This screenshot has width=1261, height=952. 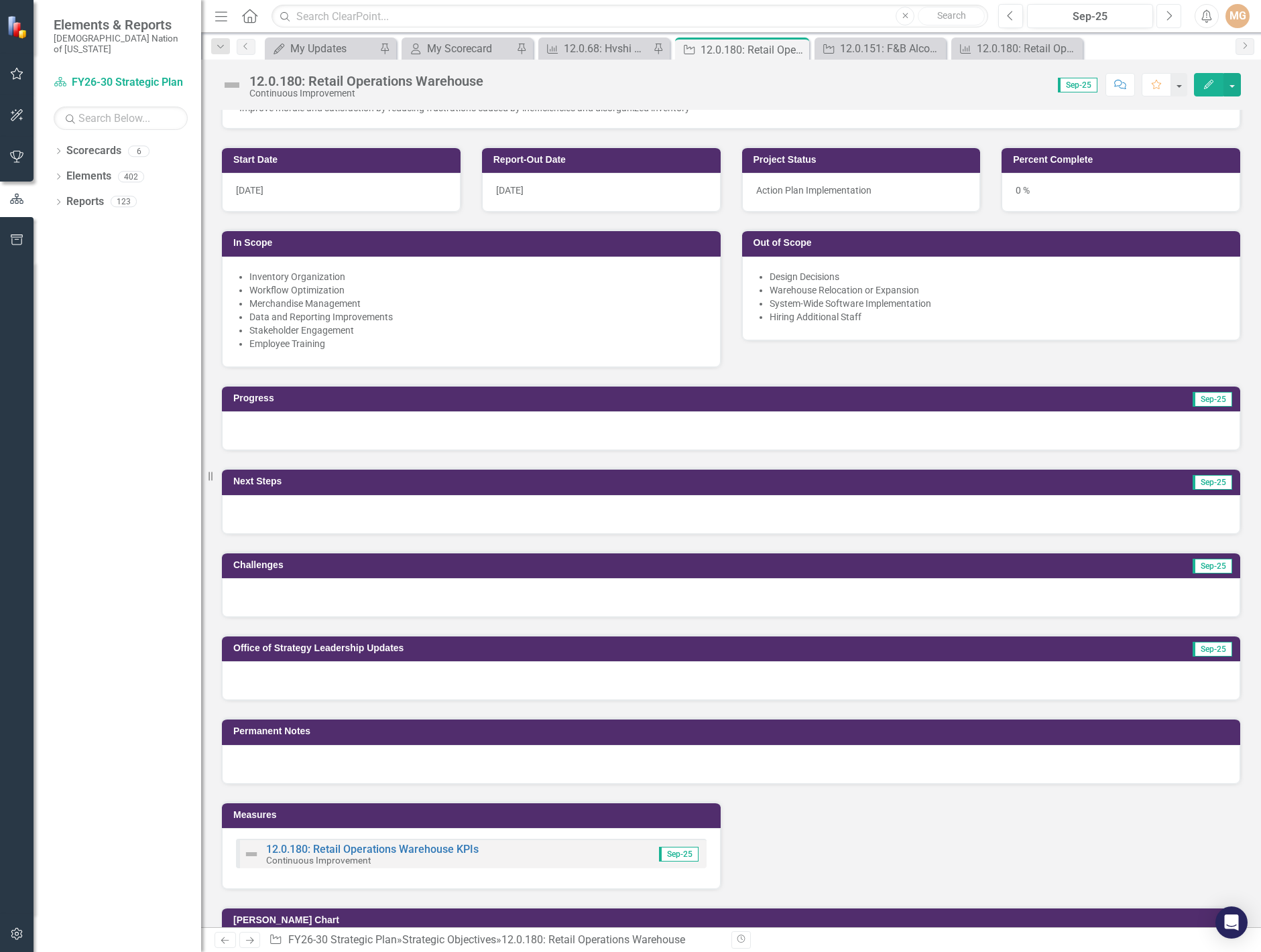 What do you see at coordinates (998, 277) in the screenshot?
I see `li: Design Decisions` at bounding box center [998, 277].